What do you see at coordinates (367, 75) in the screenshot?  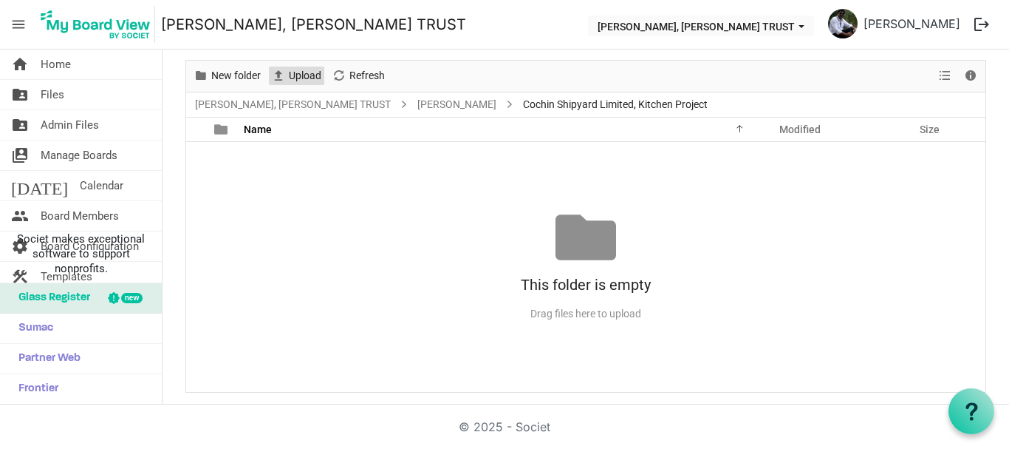 I see `span: Refresh` at bounding box center [367, 75].